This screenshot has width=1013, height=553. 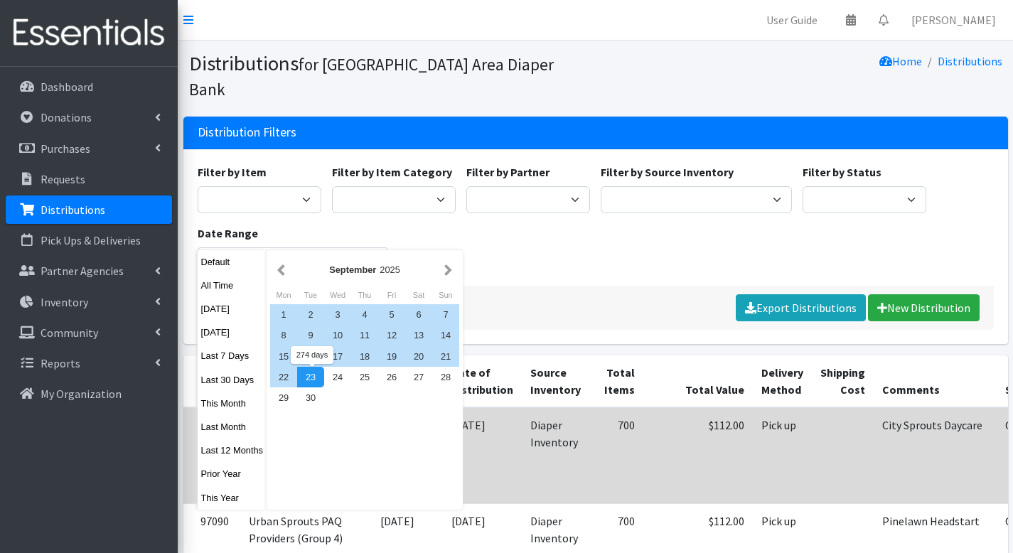 What do you see at coordinates (782, 381) in the screenshot?
I see `th: Delivery Method` at bounding box center [782, 381].